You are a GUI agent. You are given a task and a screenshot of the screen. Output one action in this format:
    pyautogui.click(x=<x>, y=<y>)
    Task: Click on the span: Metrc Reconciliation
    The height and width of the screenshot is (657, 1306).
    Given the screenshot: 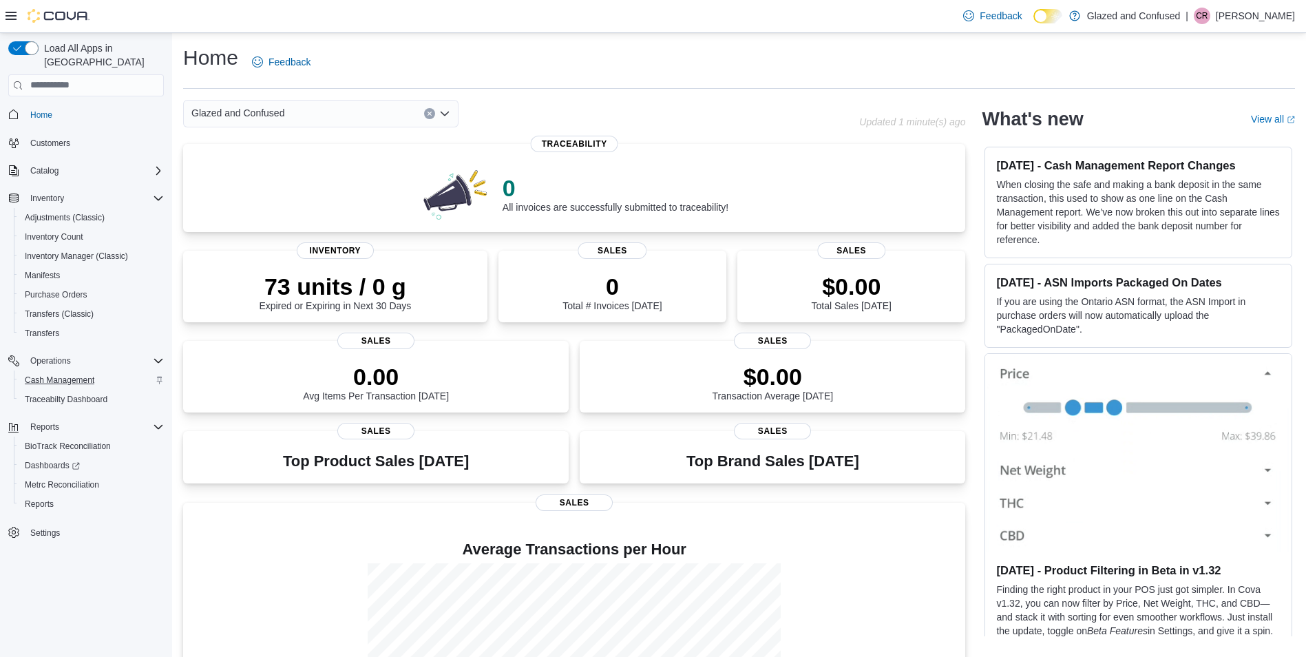 What is the action you would take?
    pyautogui.click(x=92, y=485)
    